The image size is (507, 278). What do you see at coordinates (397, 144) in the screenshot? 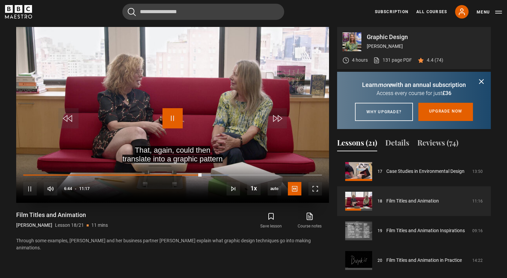
I see `button: Details` at bounding box center [397, 144].